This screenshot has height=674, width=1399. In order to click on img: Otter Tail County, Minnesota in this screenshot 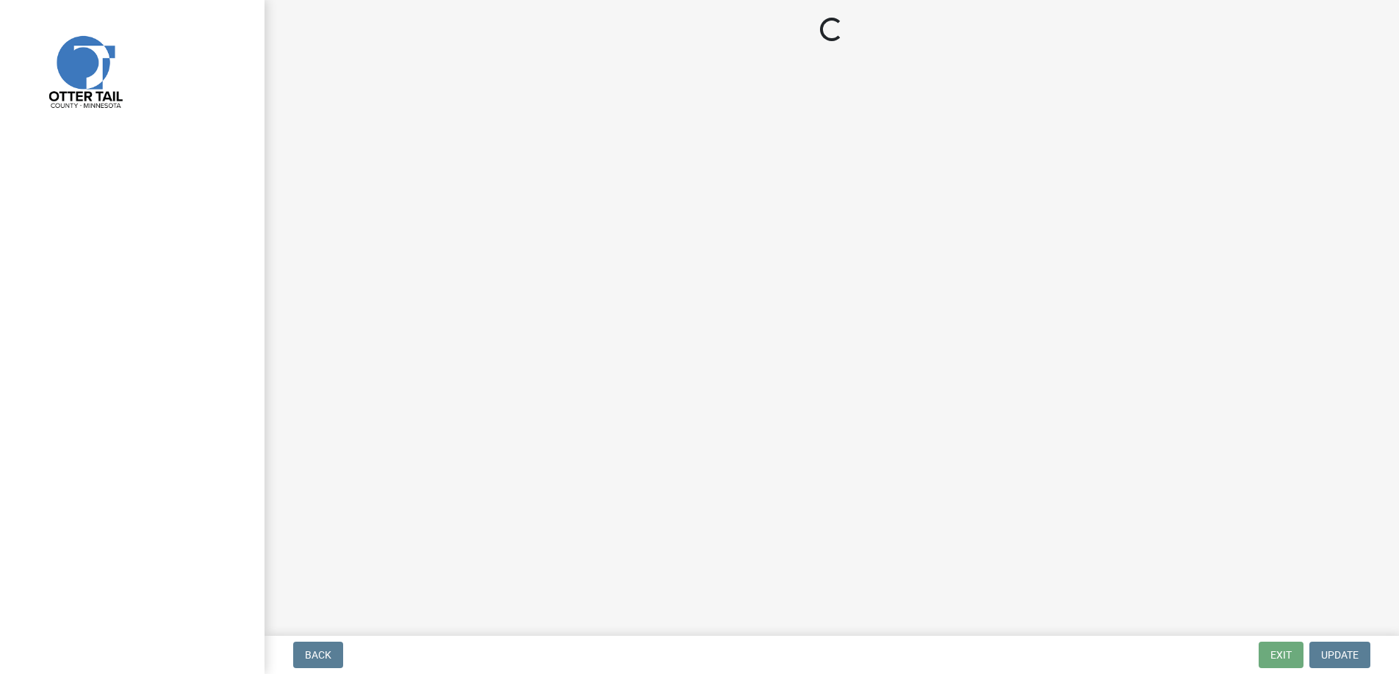, I will do `click(84, 71)`.